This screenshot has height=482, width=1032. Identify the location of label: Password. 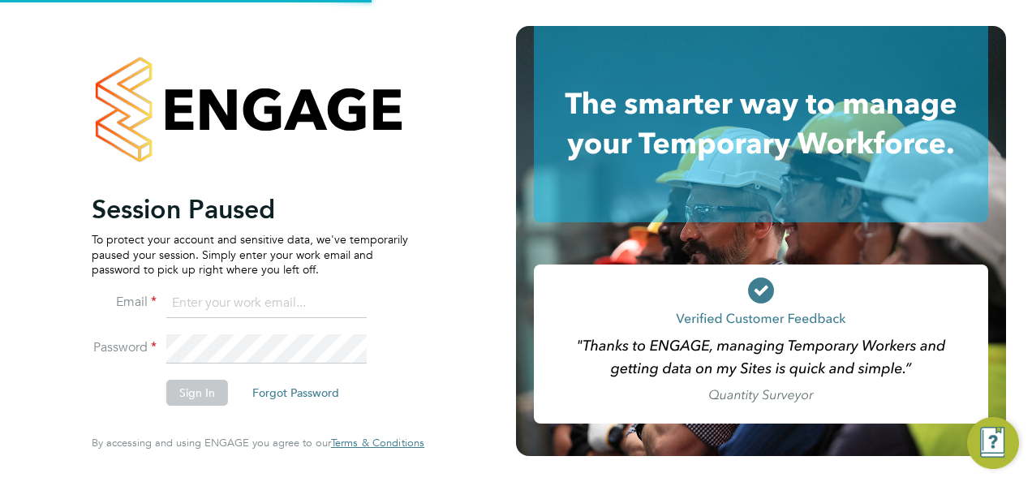
(124, 347).